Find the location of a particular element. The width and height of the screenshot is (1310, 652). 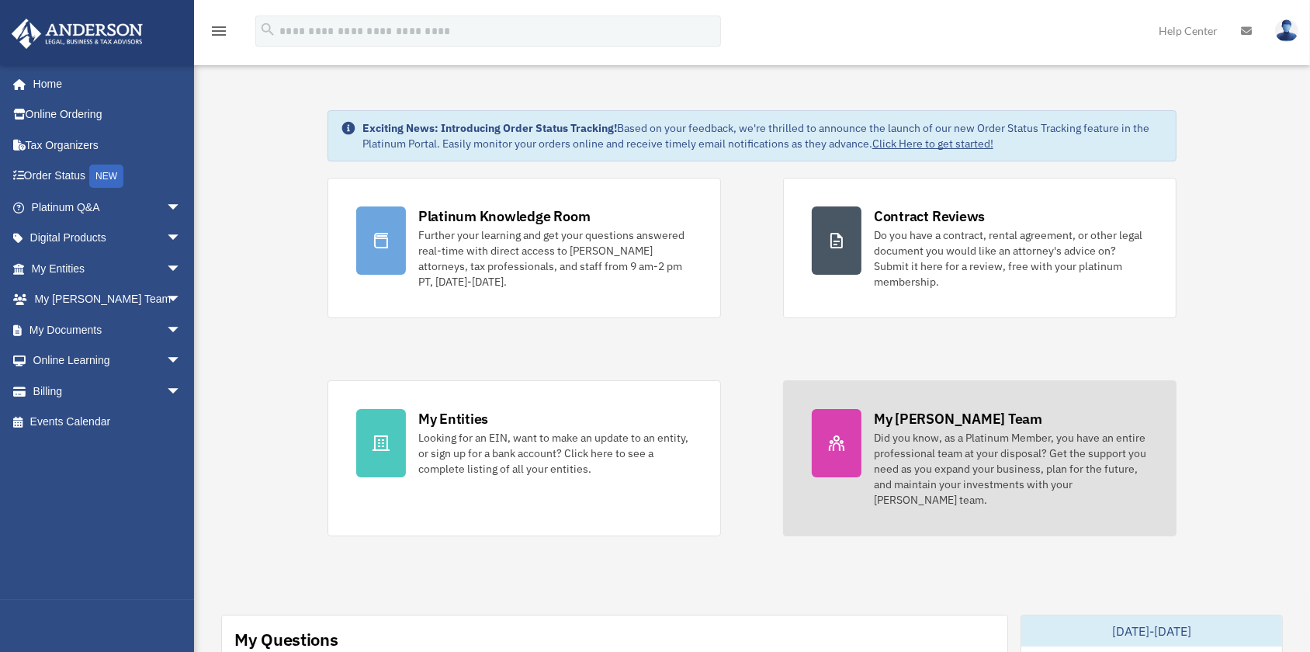

a: Digital Productsarrow_drop_down is located at coordinates (108, 238).